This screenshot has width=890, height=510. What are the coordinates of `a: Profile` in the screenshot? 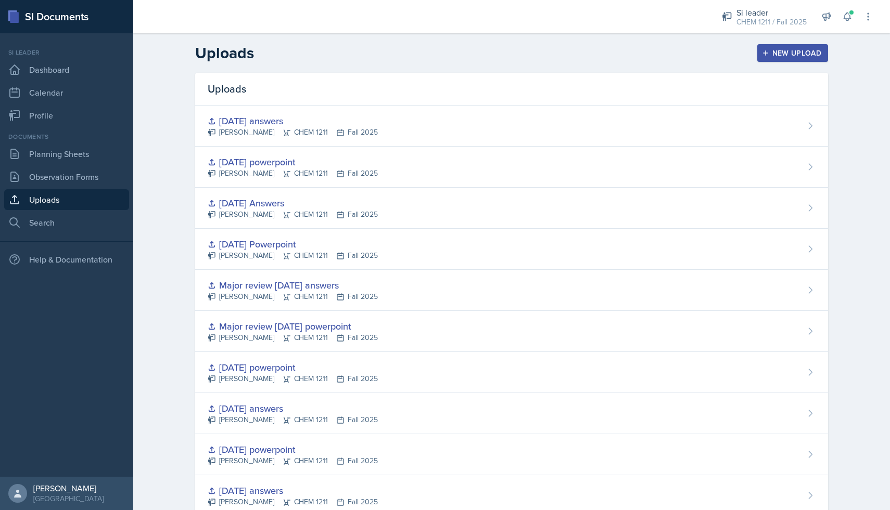 It's located at (67, 115).